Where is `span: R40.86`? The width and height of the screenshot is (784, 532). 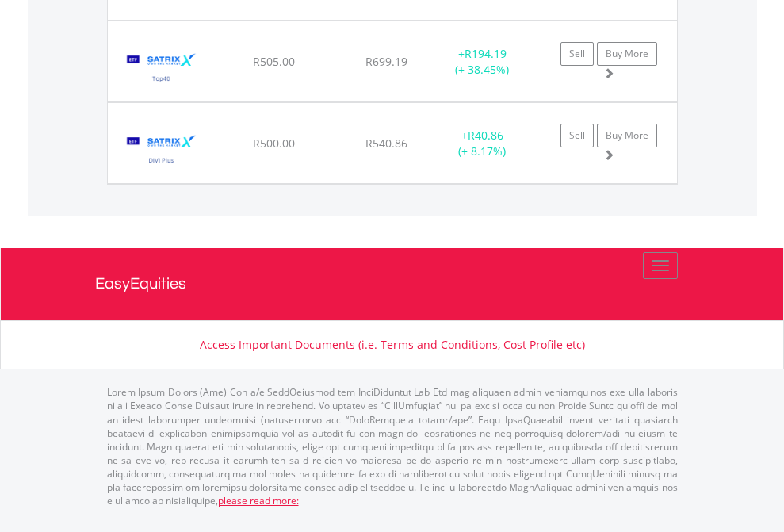
span: R40.86 is located at coordinates (485, 135).